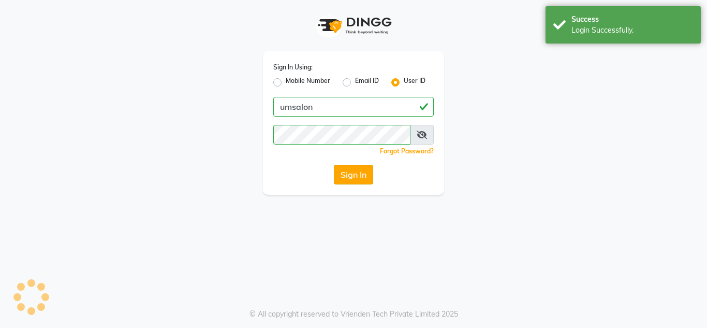 The width and height of the screenshot is (707, 328). Describe the element at coordinates (415, 82) in the screenshot. I see `label: User ID` at that location.